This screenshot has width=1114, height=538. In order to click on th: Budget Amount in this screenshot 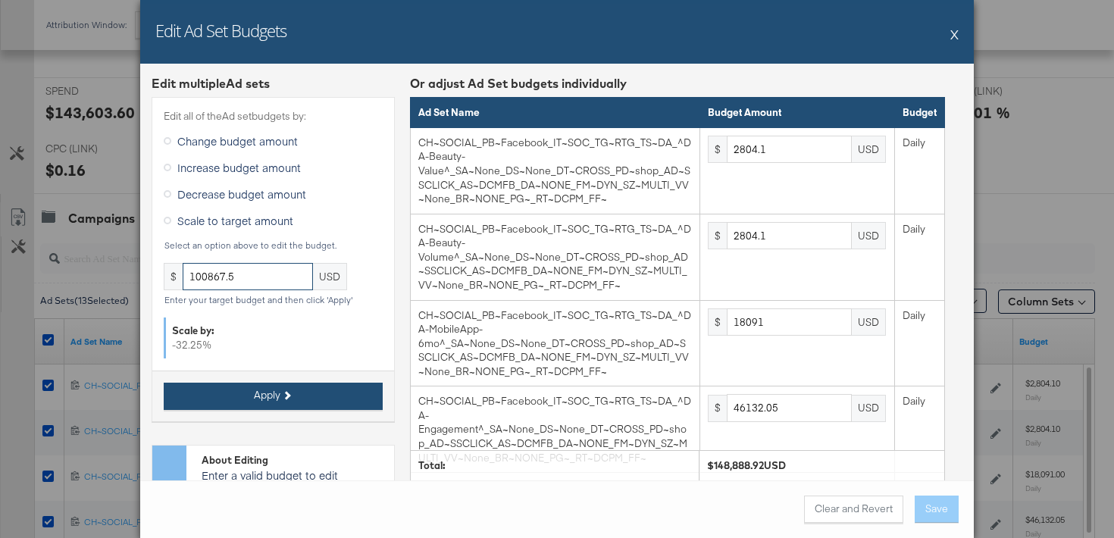, I will do `click(797, 113)`.